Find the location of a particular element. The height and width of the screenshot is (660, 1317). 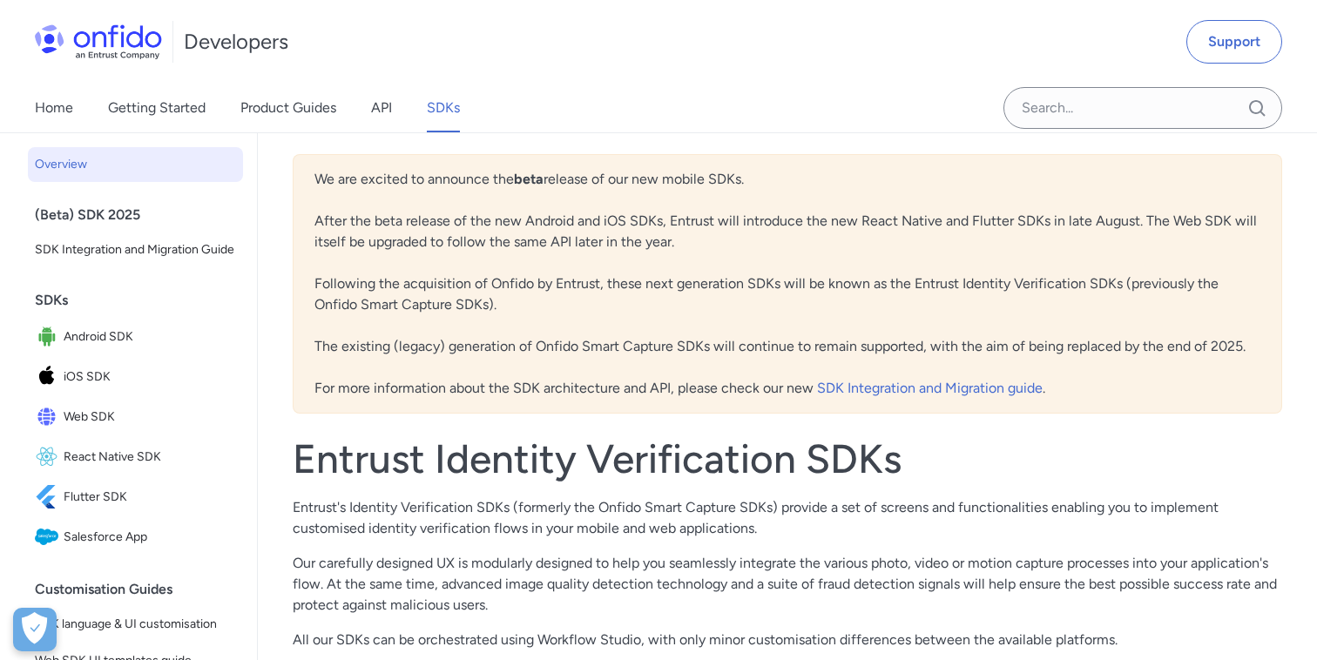

p: Entrust's Identity Verification SDKs (formerly the Onfido Smart Capture SDKs) provide a set of sc... is located at coordinates (787, 518).